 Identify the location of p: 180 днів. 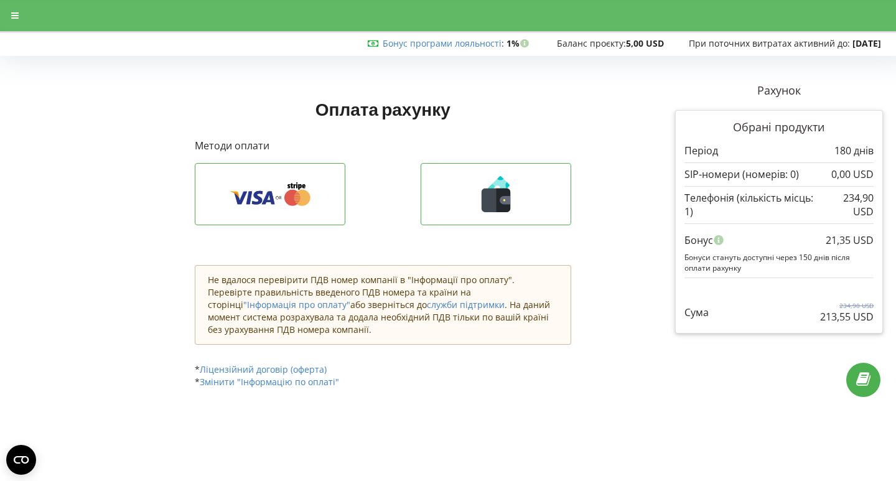
(853, 151).